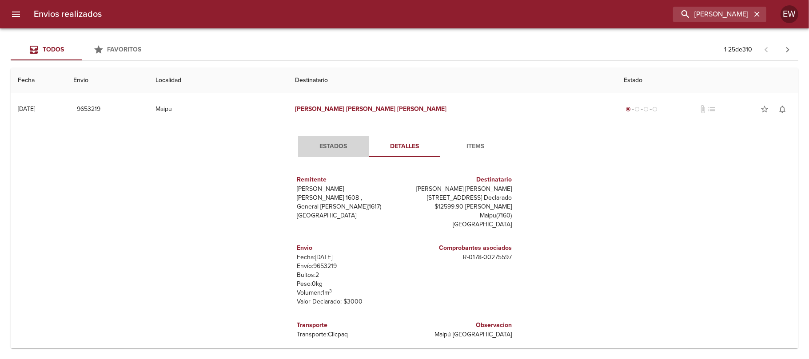  Describe the element at coordinates (460, 216) in the screenshot. I see `p: Maipu ( 7160 )` at that location.